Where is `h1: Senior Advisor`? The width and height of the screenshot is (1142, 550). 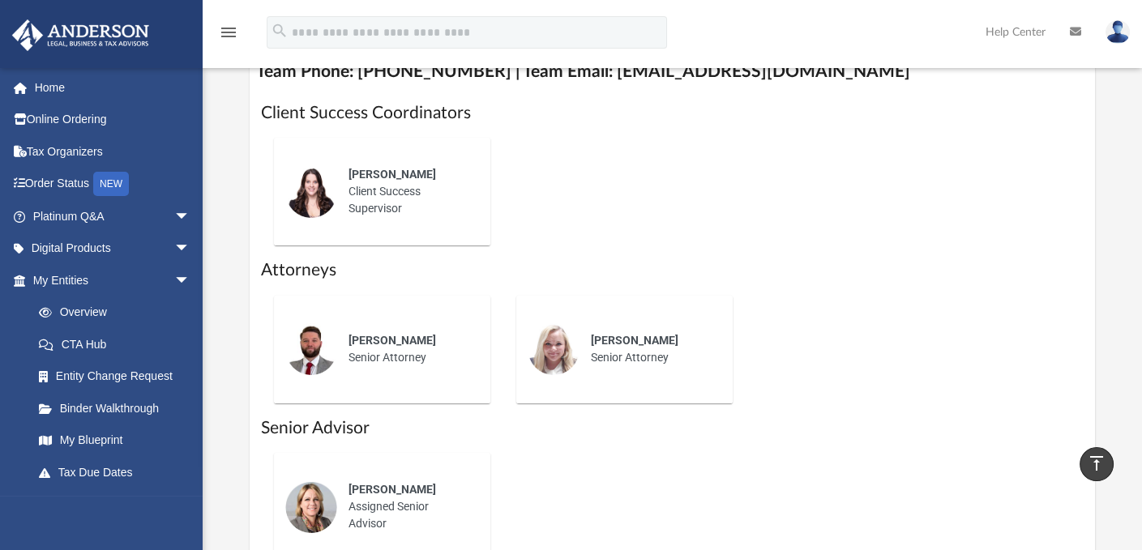
h1: Senior Advisor is located at coordinates (672, 428).